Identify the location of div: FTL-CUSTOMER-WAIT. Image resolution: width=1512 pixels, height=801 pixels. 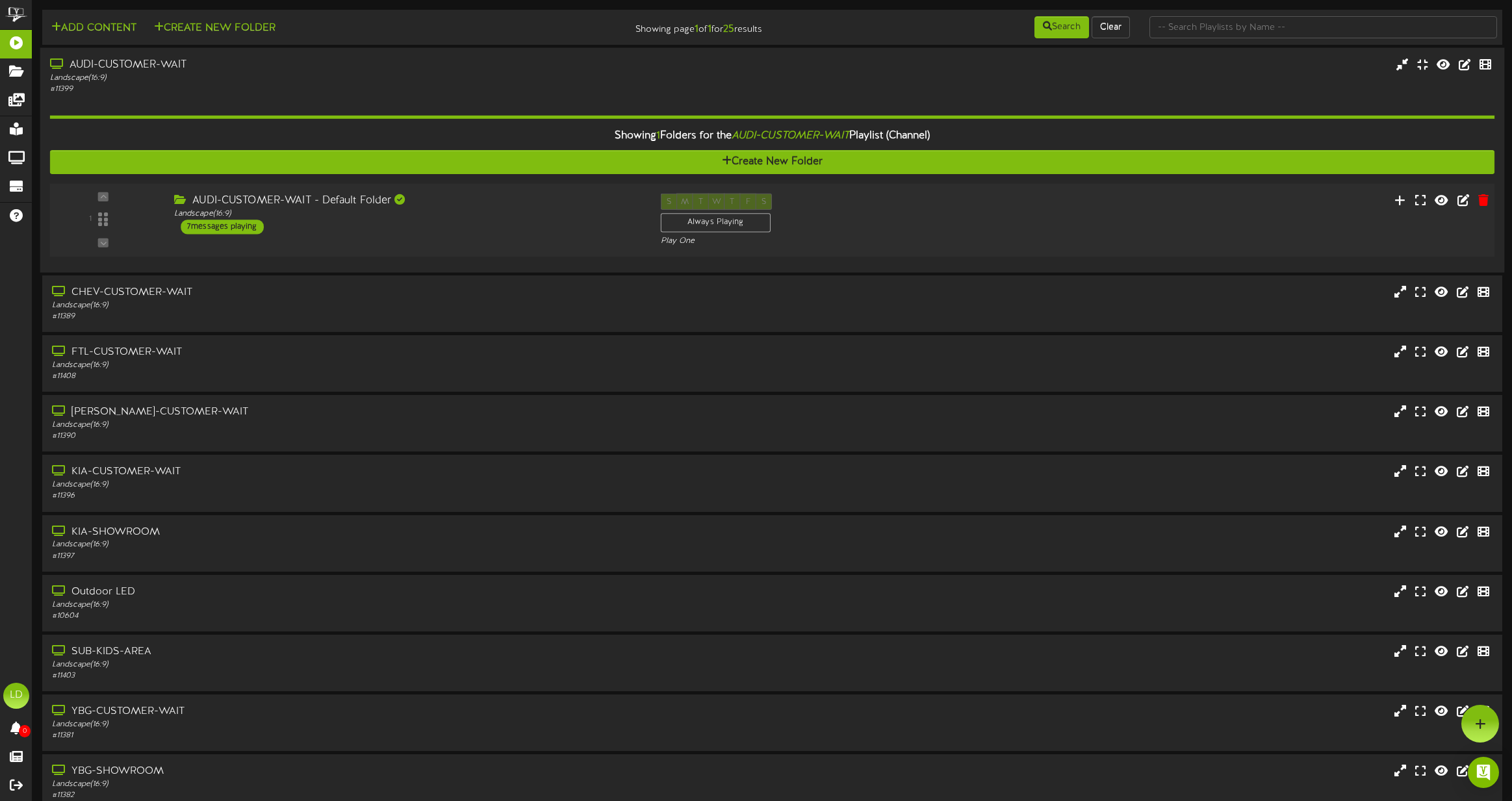
(346, 352).